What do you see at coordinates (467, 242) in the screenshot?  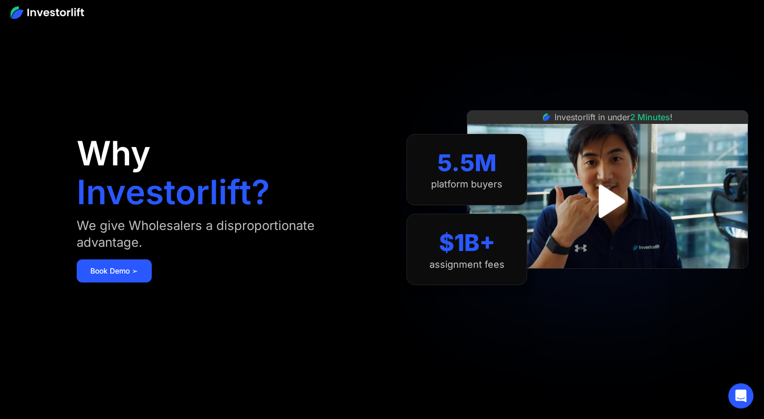 I see `div: $1B+` at bounding box center [467, 242].